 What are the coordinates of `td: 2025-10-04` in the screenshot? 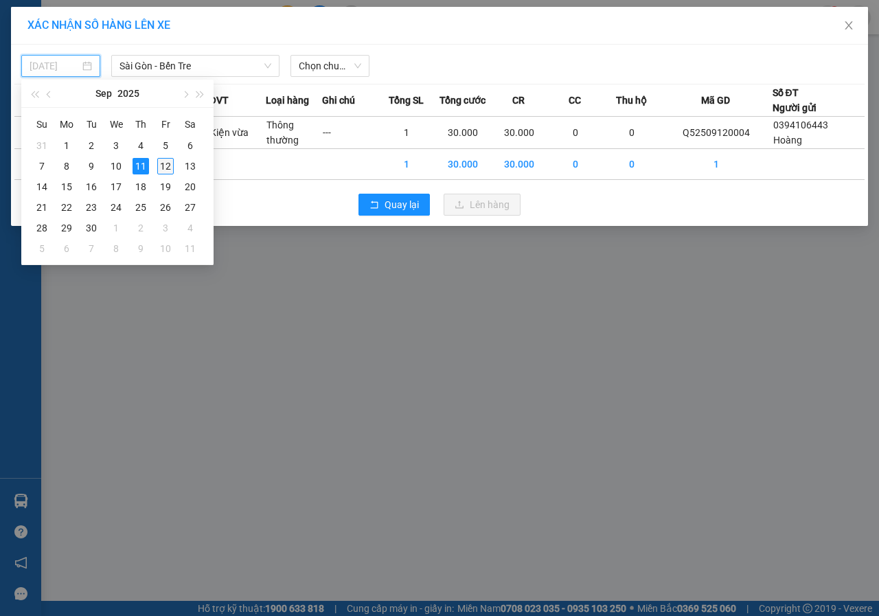 It's located at (190, 228).